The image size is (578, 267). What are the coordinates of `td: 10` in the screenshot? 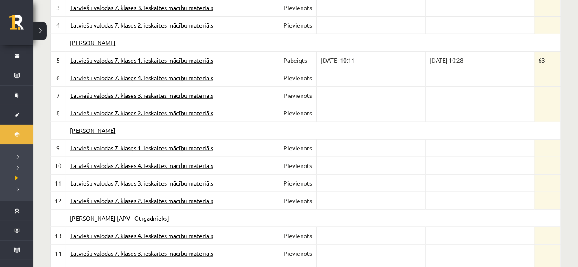 It's located at (58, 166).